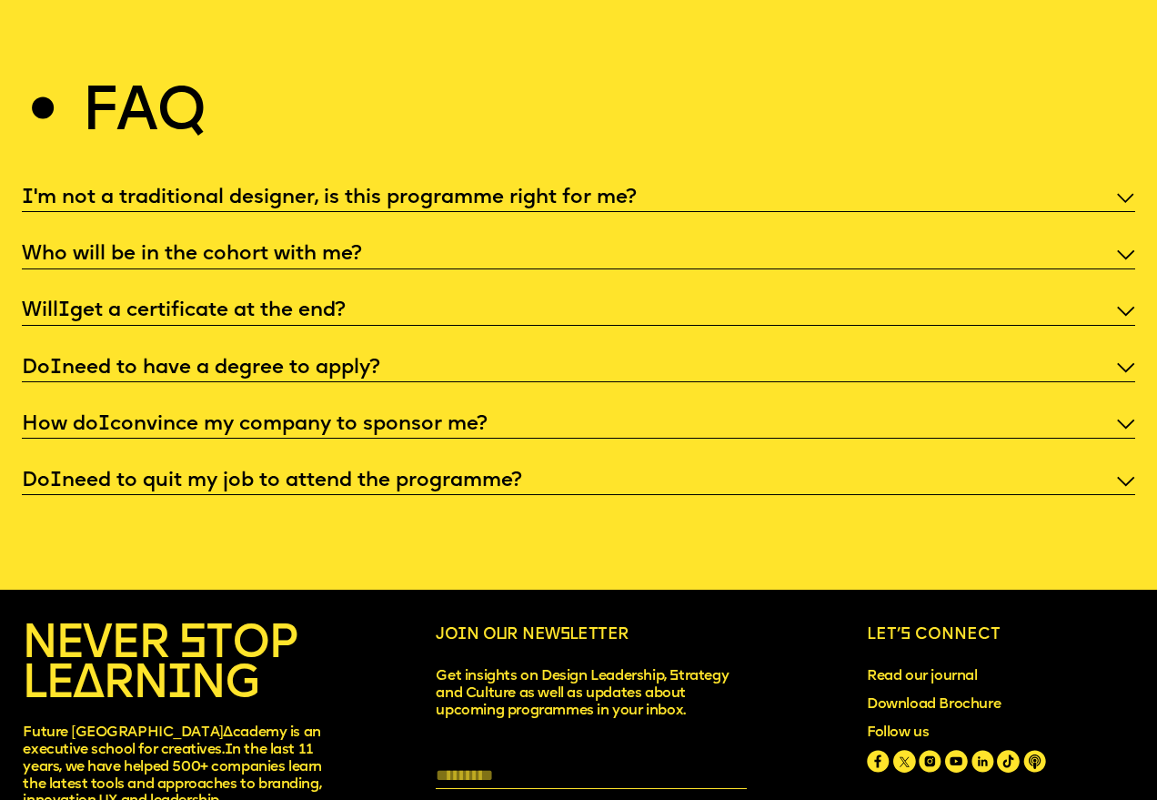 This screenshot has height=800, width=1157. What do you see at coordinates (1001, 647) in the screenshot?
I see `p: Let’s connect` at bounding box center [1001, 647].